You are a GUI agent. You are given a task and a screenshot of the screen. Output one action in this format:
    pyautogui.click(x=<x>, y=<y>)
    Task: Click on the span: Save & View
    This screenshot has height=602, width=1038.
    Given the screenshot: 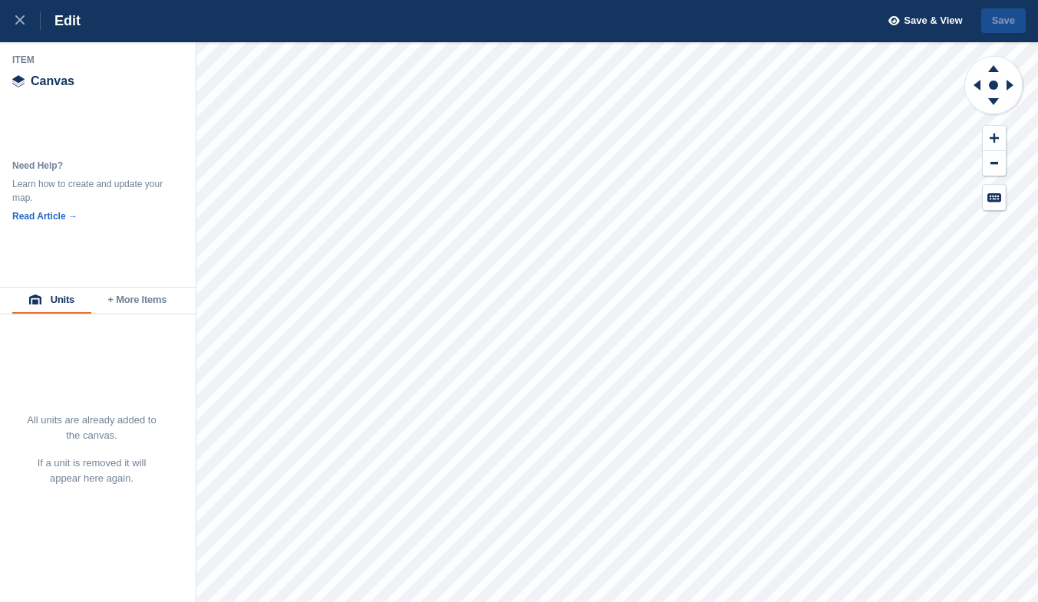 What is the action you would take?
    pyautogui.click(x=933, y=21)
    